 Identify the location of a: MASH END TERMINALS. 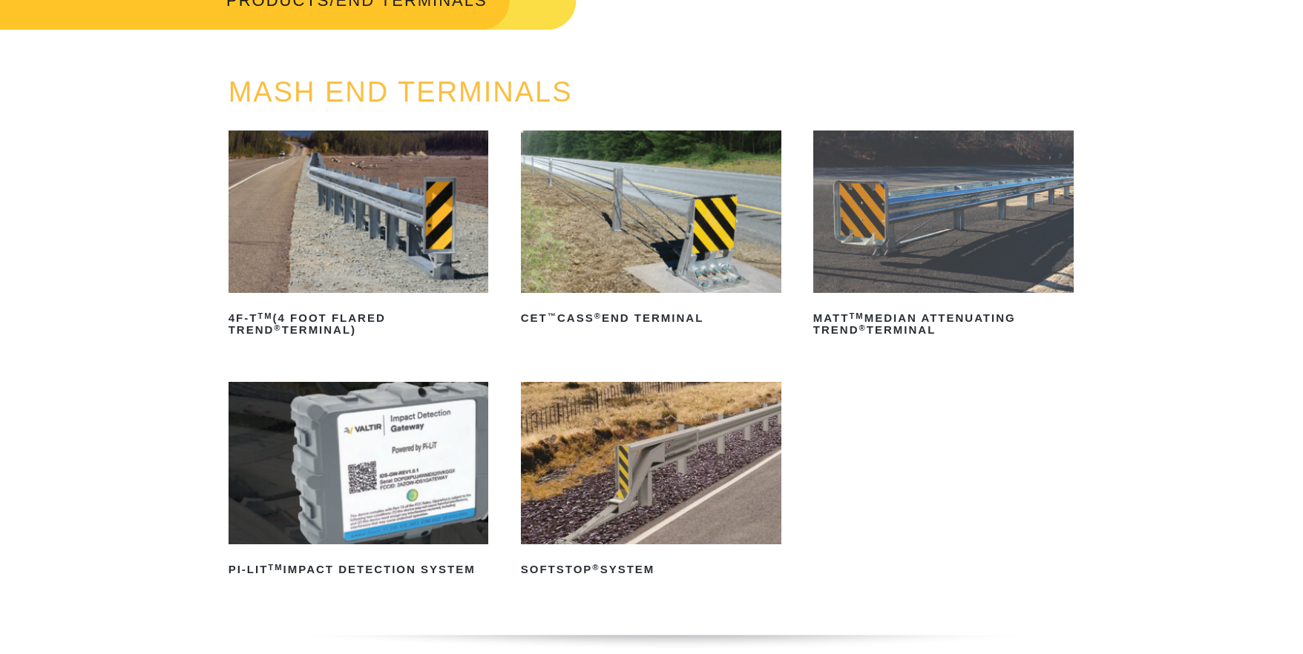
(401, 92).